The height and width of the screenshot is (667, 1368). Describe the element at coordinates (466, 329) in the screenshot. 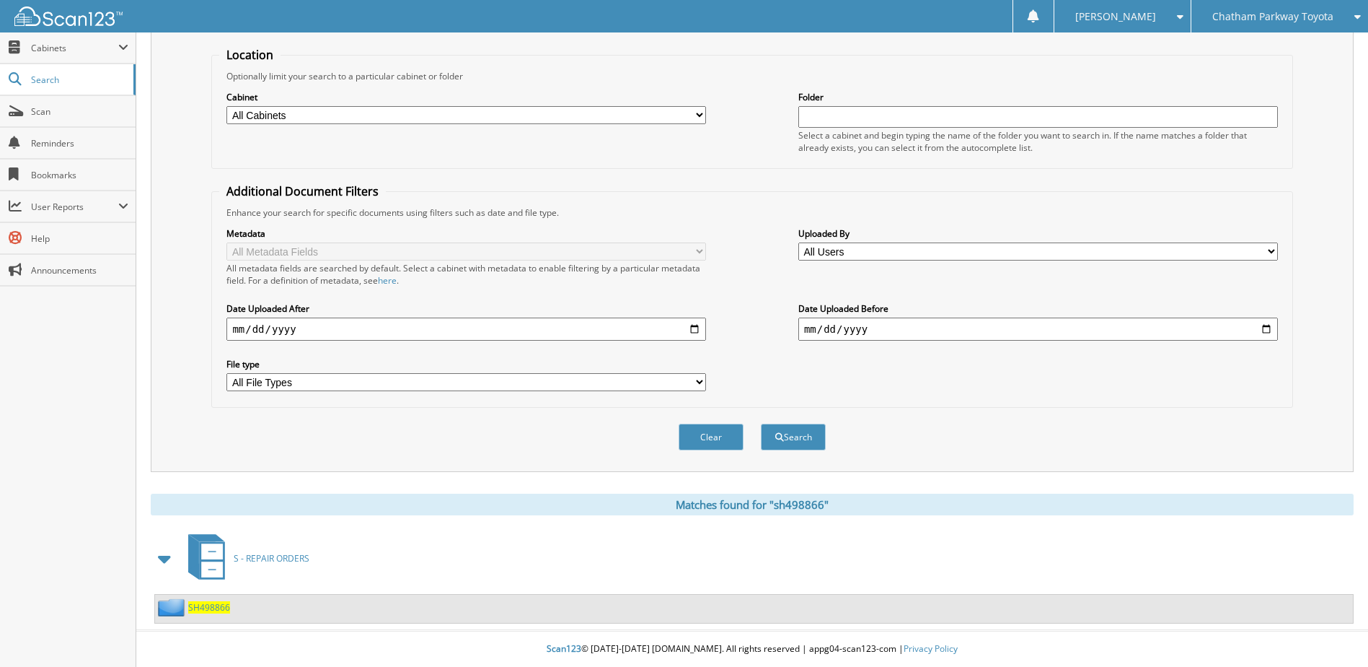

I see `input: start` at that location.